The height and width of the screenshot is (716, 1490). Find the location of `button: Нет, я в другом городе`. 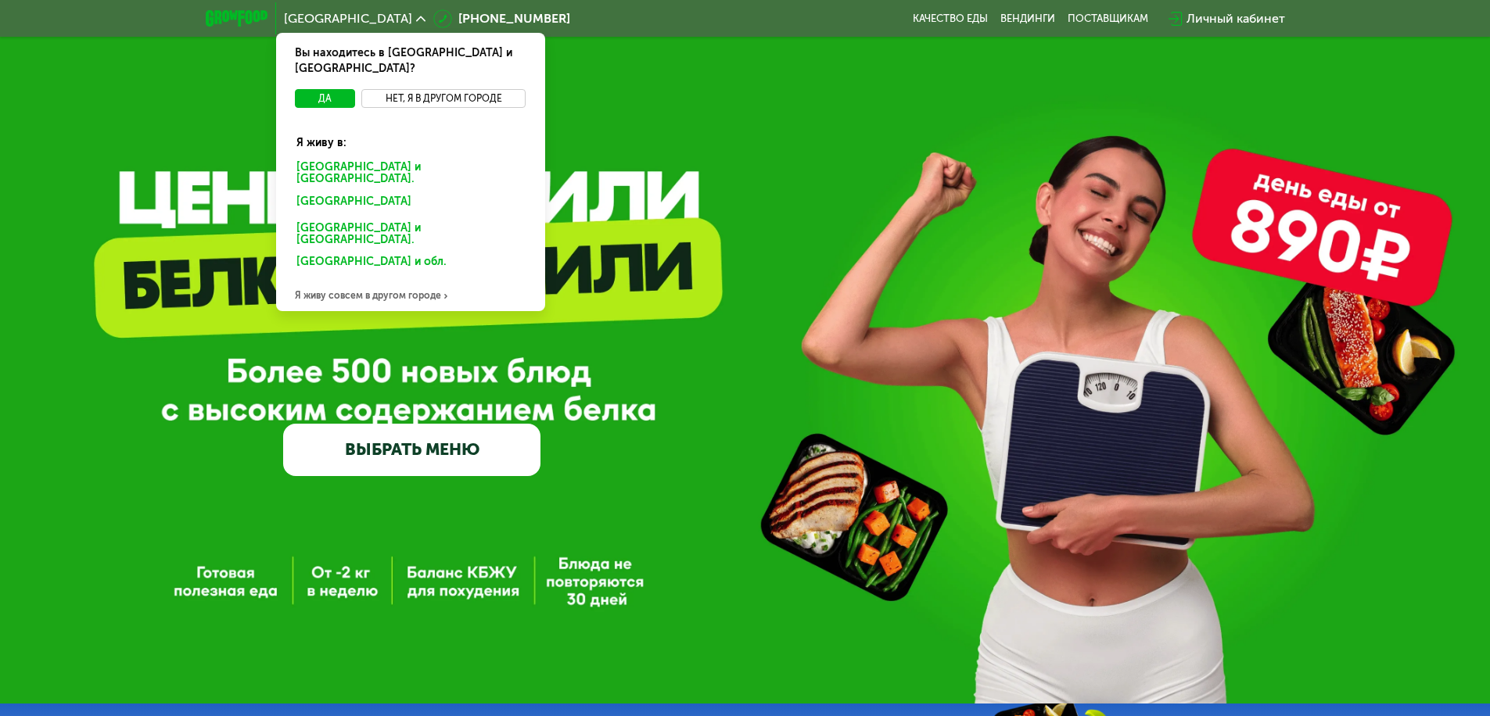

button: Нет, я в другом городе is located at coordinates (443, 99).